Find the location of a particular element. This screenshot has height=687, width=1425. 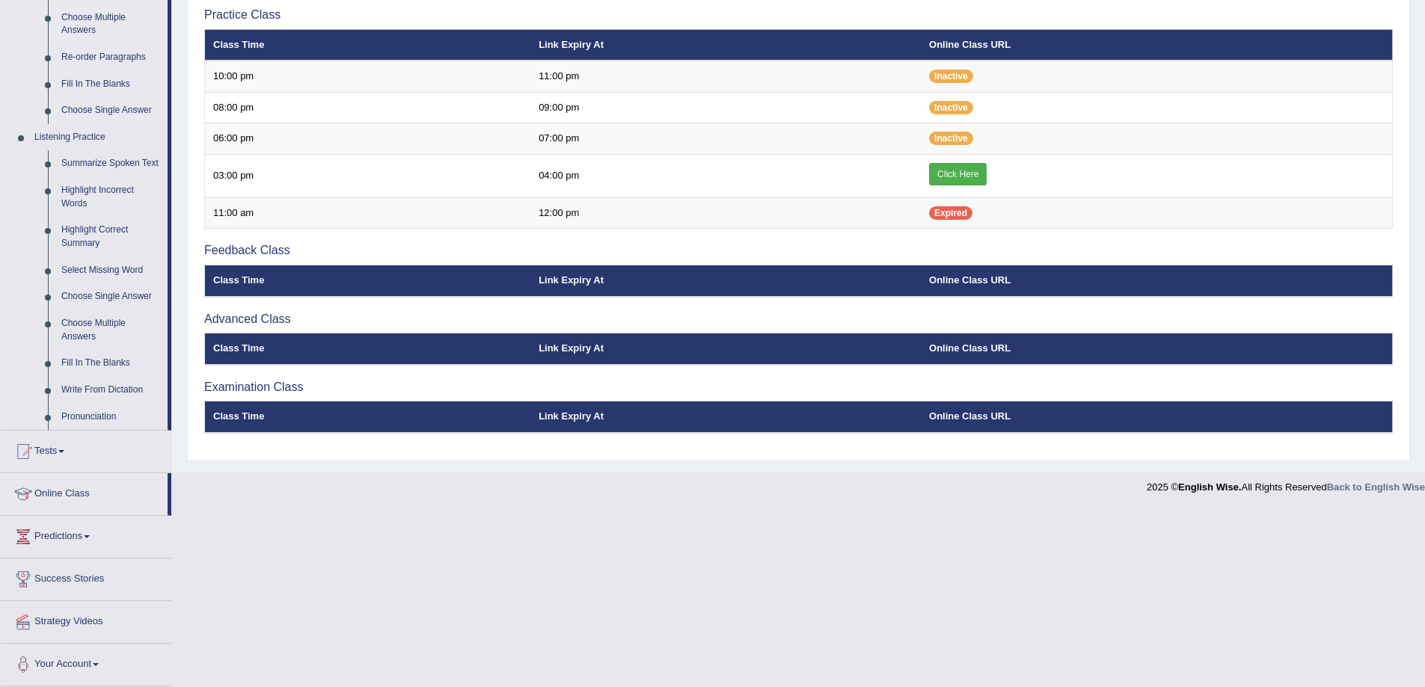

a: Select Missing Word is located at coordinates (111, 271).